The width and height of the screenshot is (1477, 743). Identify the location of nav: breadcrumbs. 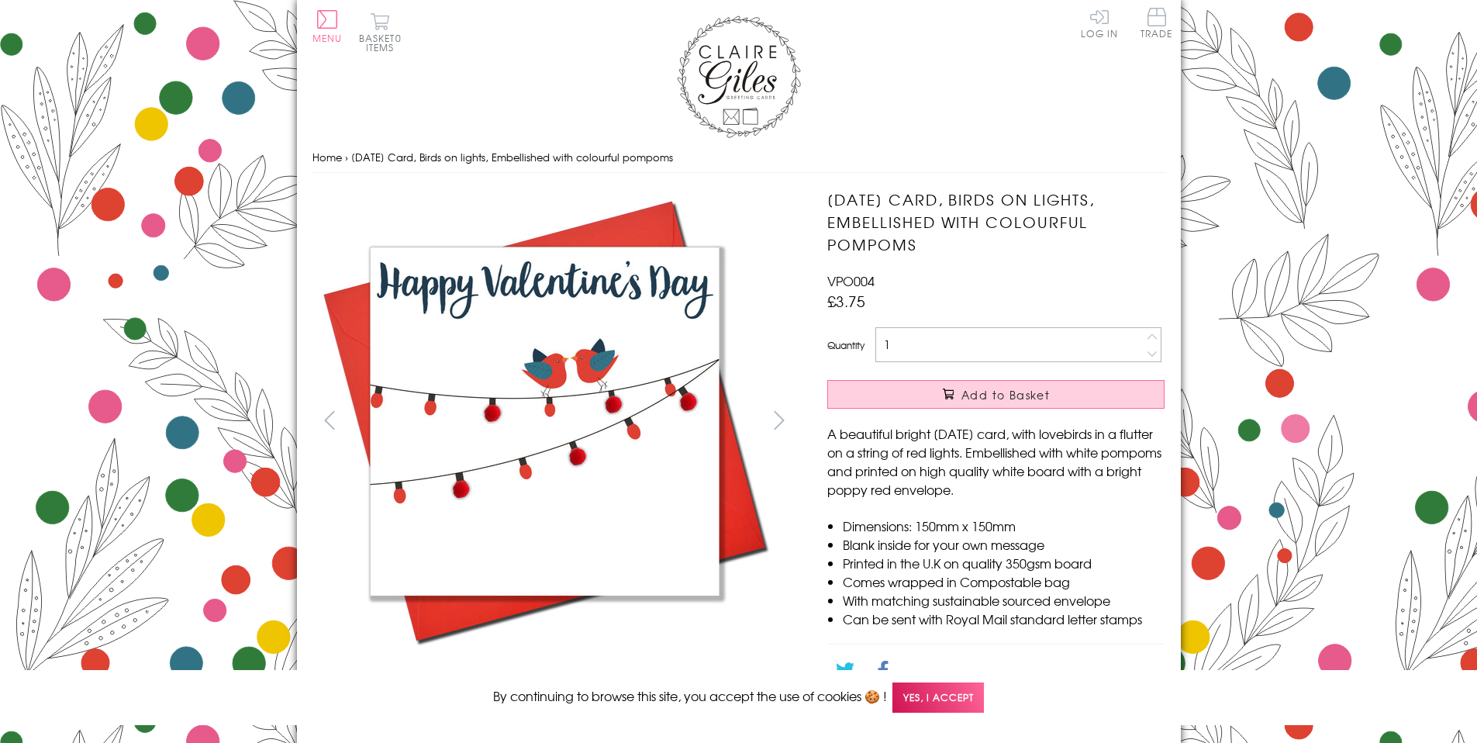
(739, 157).